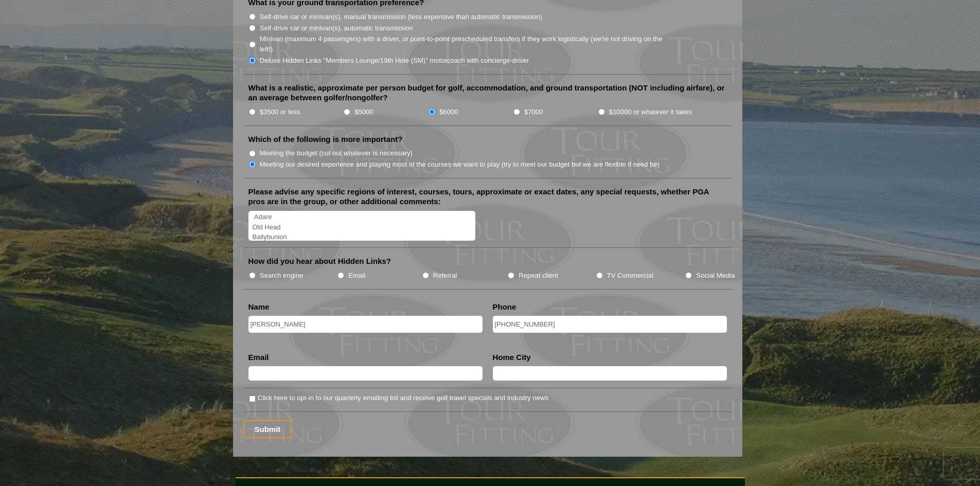 The image size is (980, 486). I want to click on label: Minivan (maximum 4 passengers) with a driver, or point-to-point prescheduled transfers if they wo..., so click(466, 44).